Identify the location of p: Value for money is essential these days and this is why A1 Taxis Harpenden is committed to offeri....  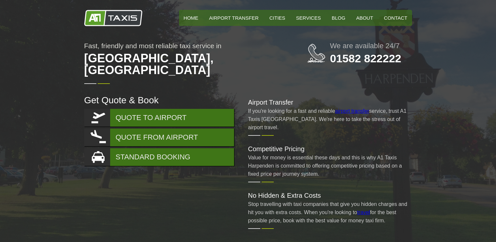
(330, 166).